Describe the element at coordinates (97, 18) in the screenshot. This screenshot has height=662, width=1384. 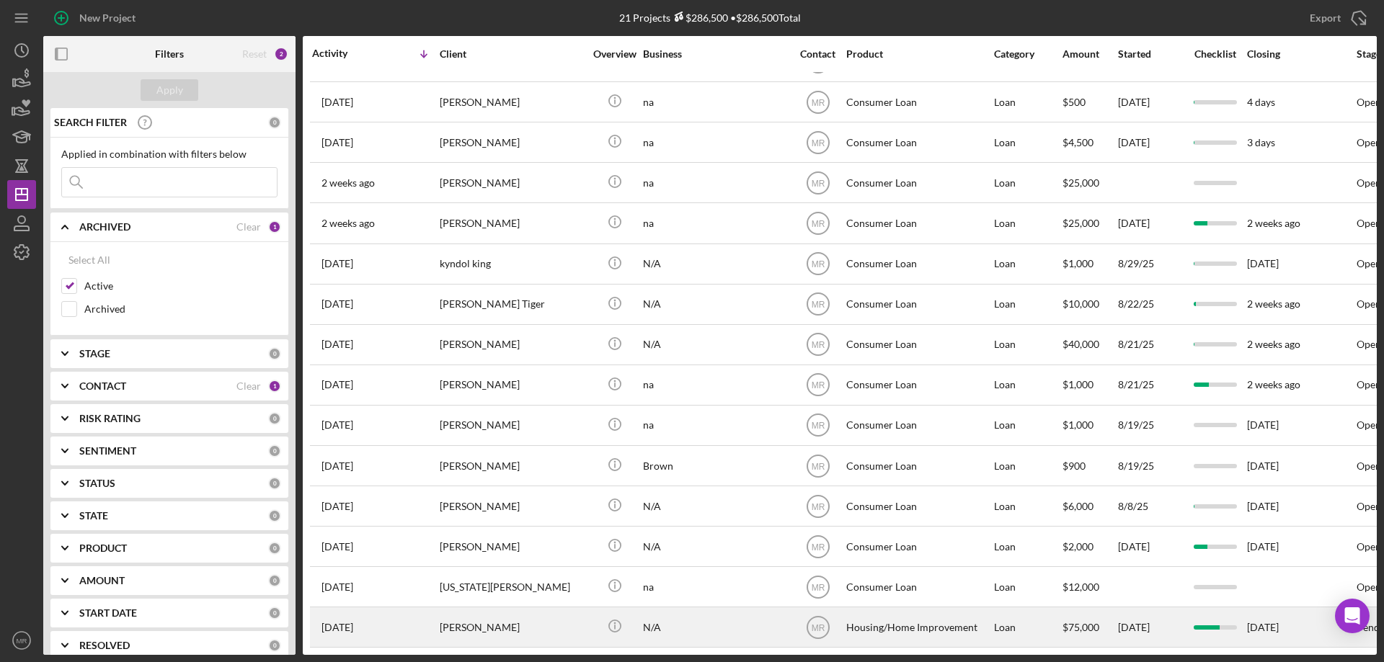
I see `button: New Project` at that location.